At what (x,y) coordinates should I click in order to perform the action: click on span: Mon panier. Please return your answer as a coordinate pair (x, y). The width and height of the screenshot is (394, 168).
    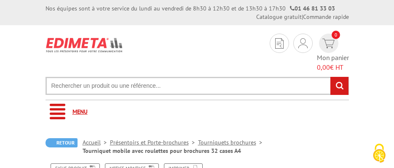
    Looking at the image, I should click on (333, 63).